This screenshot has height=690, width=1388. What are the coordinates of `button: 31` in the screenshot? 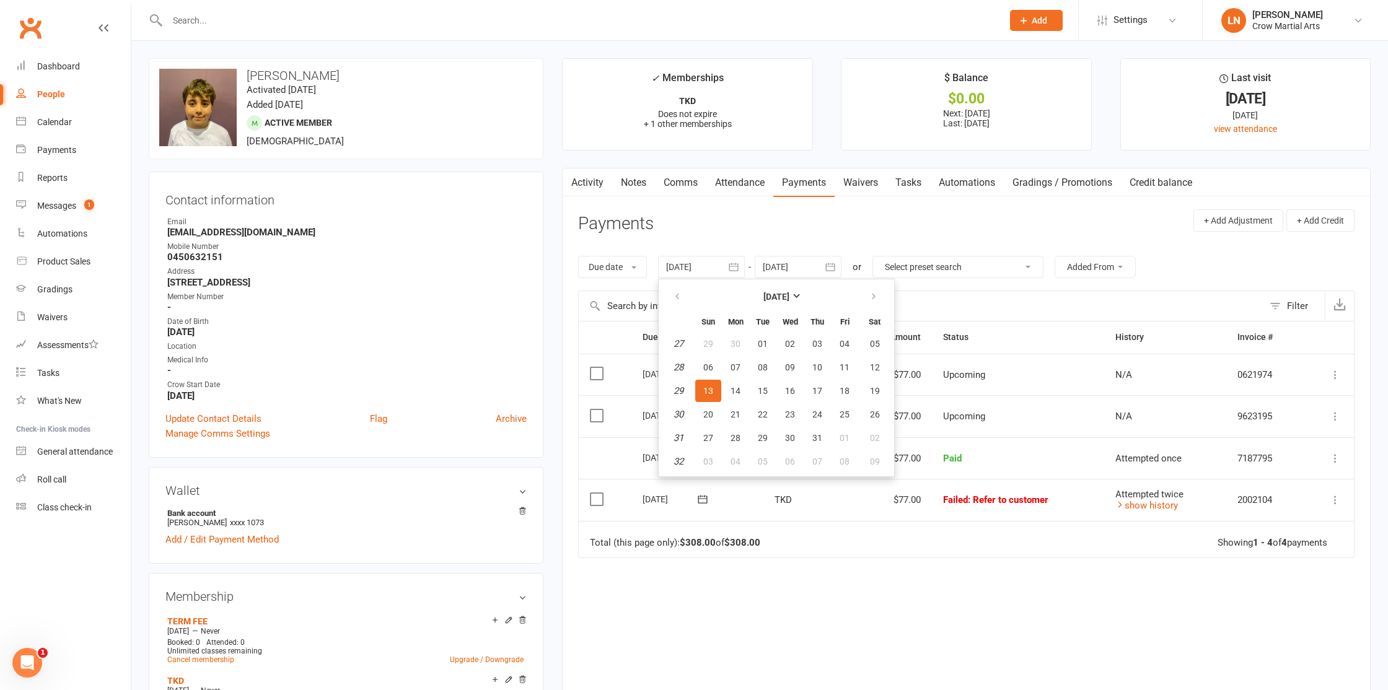 It's located at (817, 438).